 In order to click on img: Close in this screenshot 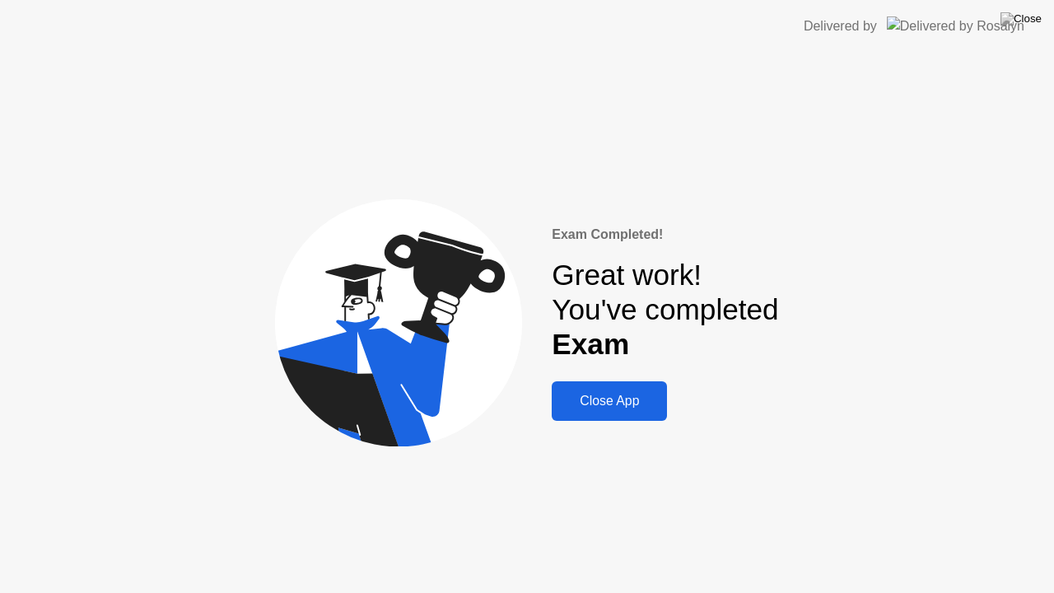, I will do `click(1021, 19)`.